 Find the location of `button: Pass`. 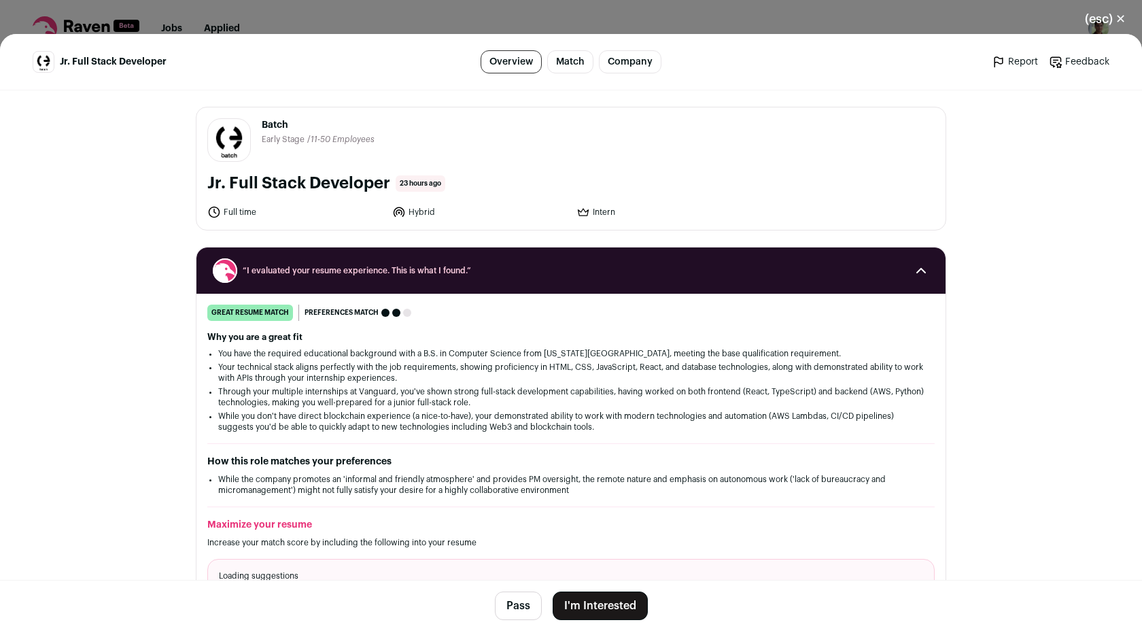

button: Pass is located at coordinates (518, 606).